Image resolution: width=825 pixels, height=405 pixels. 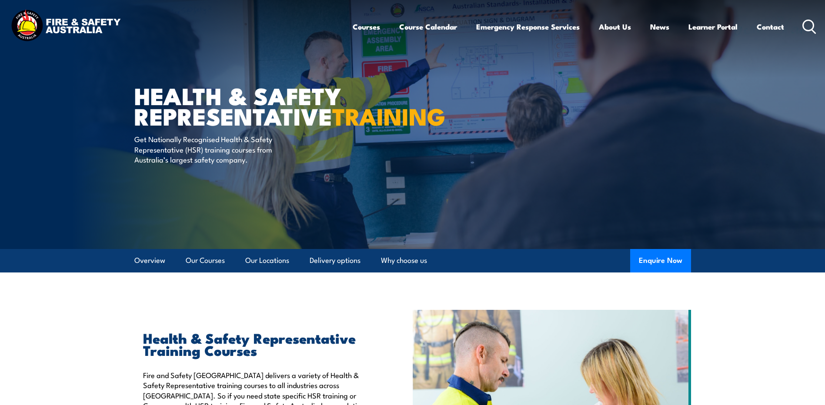 What do you see at coordinates (242, 105) in the screenshot?
I see `h1: Health & Safety Representative` at bounding box center [242, 105].